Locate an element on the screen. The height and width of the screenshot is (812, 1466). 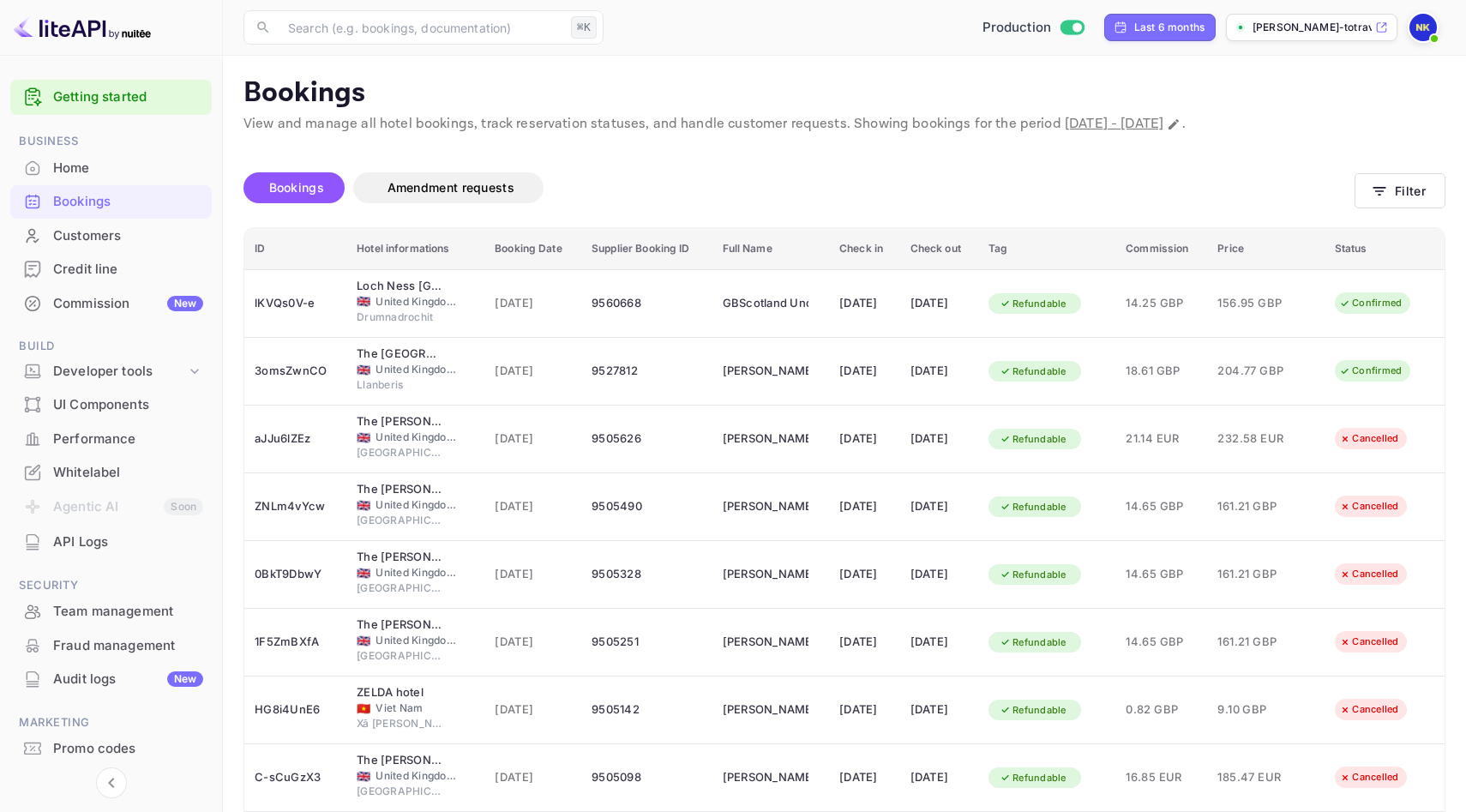
img: LiteAPI logo is located at coordinates (82, 28).